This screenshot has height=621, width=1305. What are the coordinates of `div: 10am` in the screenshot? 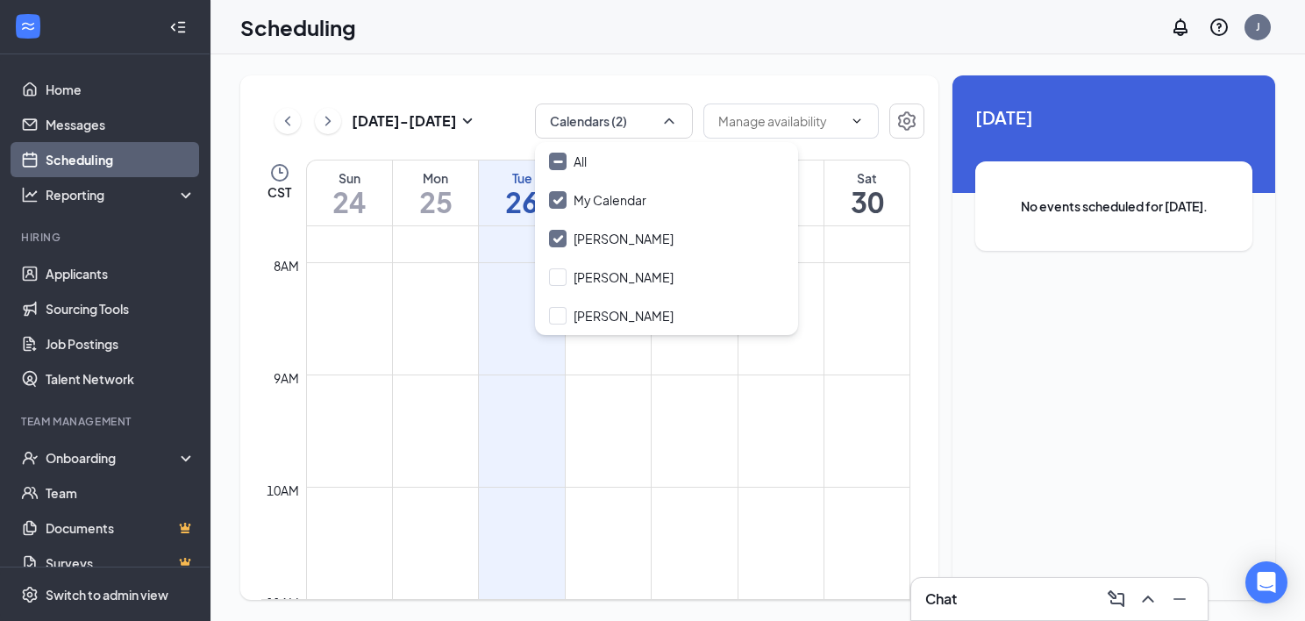 It's located at (282, 490).